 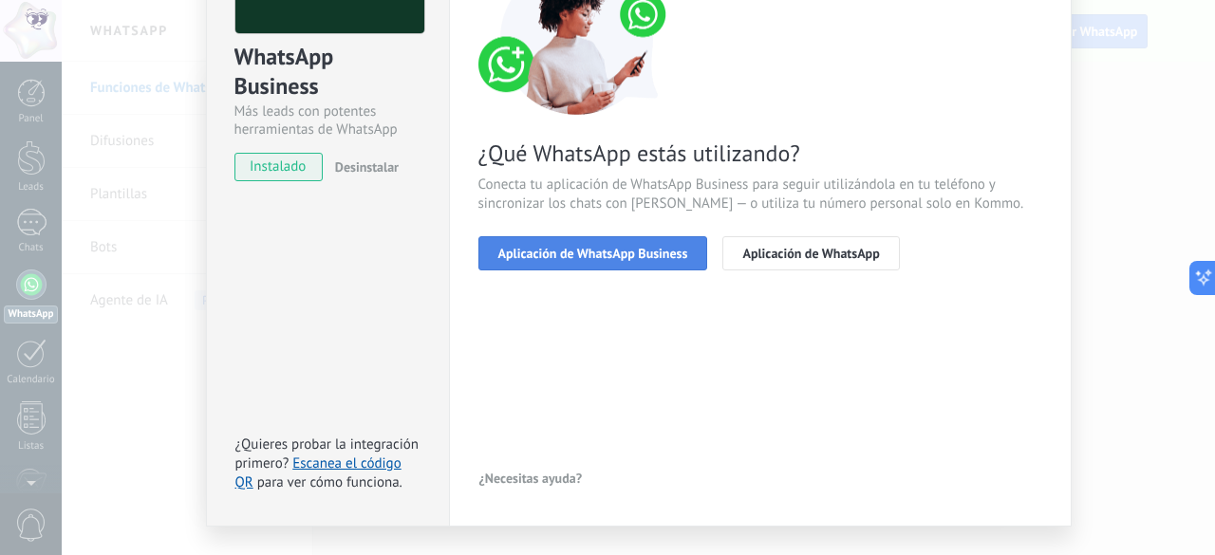 What do you see at coordinates (327, 454) in the screenshot?
I see `span: ¿Quieres probar la integración primero?` at bounding box center [327, 454].